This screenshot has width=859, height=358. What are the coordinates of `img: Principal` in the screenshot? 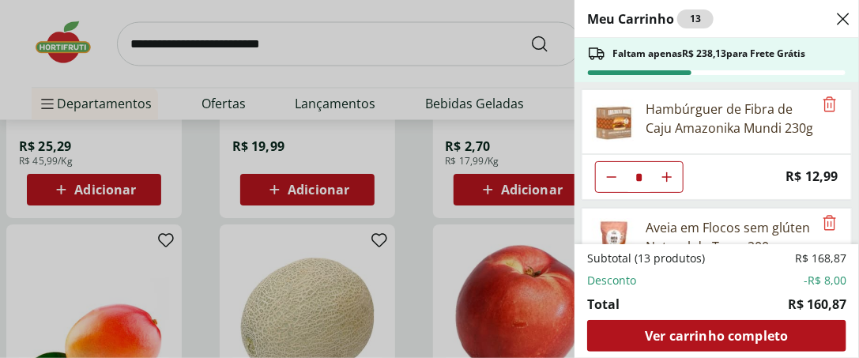 It's located at (614, 122).